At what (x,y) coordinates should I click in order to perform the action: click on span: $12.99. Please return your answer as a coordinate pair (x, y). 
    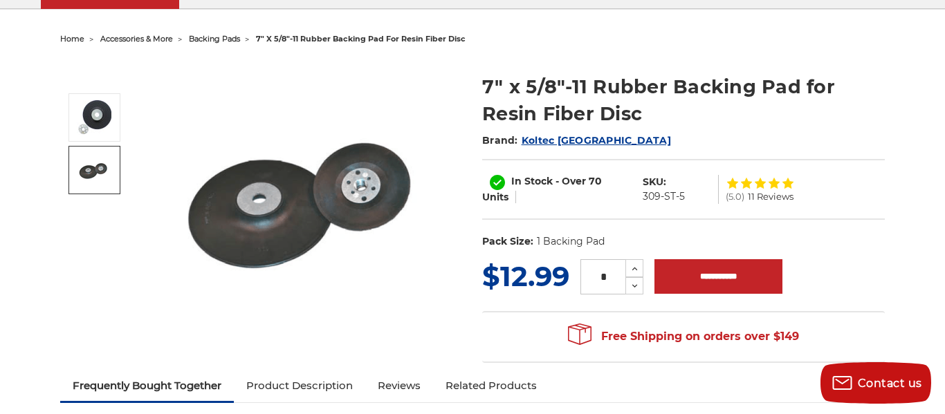
    Looking at the image, I should click on (526, 276).